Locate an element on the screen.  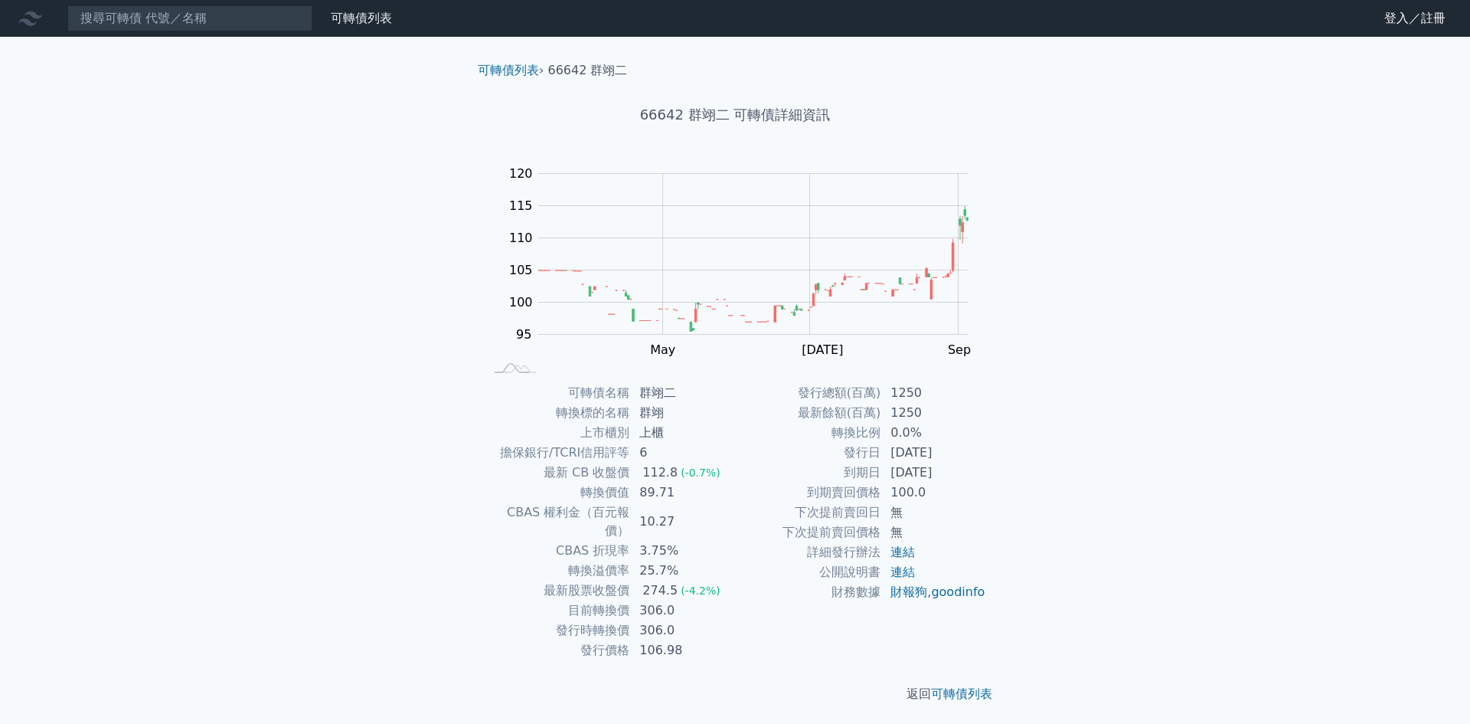
tspan: 95 is located at coordinates (524, 334).